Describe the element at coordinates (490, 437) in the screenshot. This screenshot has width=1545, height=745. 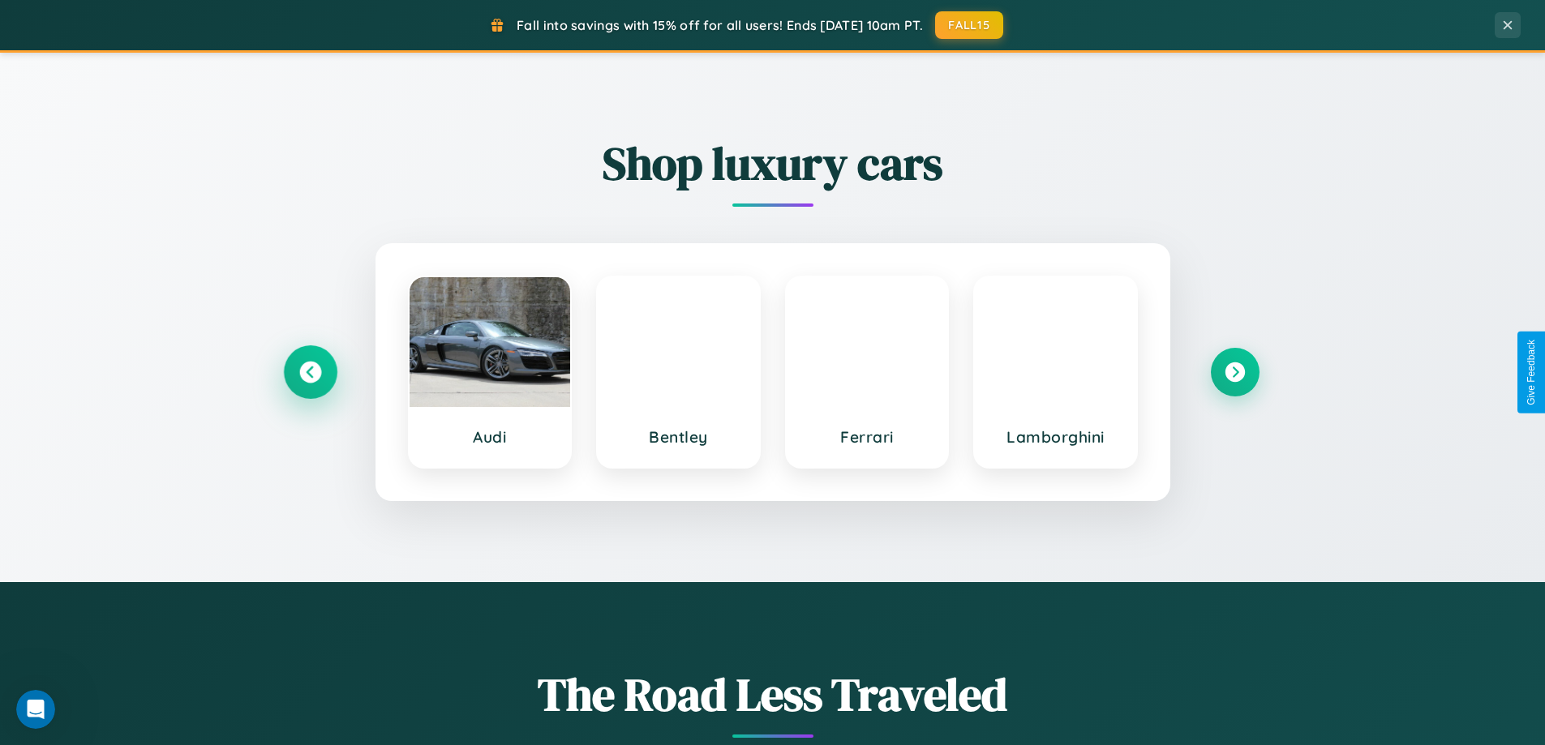
I see `h3: Audi` at that location.